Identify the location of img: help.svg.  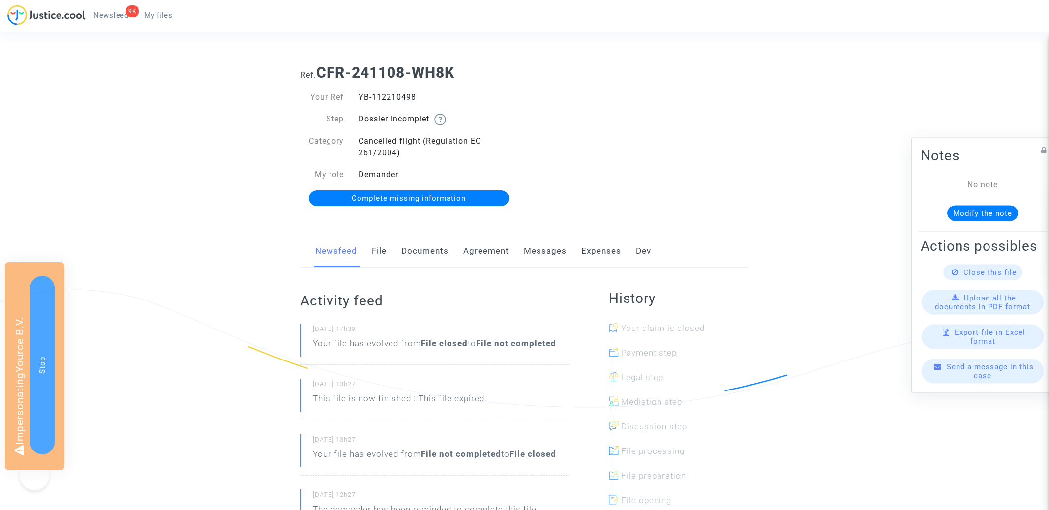
(440, 120).